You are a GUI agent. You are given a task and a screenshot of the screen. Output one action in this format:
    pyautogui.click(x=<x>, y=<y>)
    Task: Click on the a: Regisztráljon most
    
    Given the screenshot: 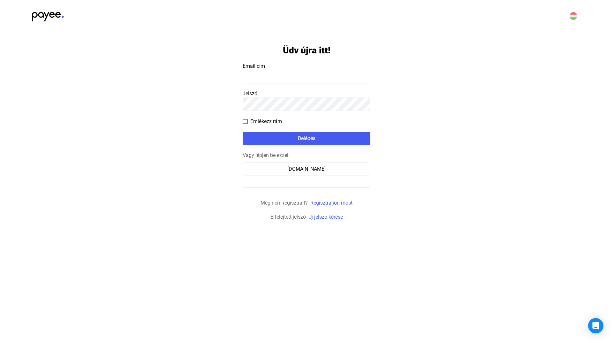 What is the action you would take?
    pyautogui.click(x=332, y=203)
    